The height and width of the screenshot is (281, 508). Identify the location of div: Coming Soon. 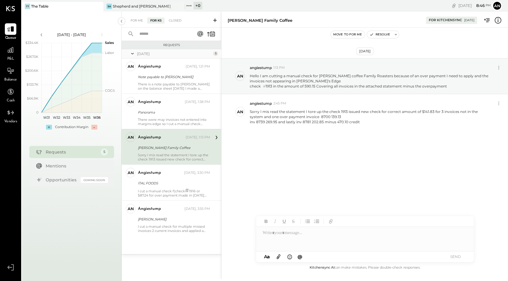
(94, 180).